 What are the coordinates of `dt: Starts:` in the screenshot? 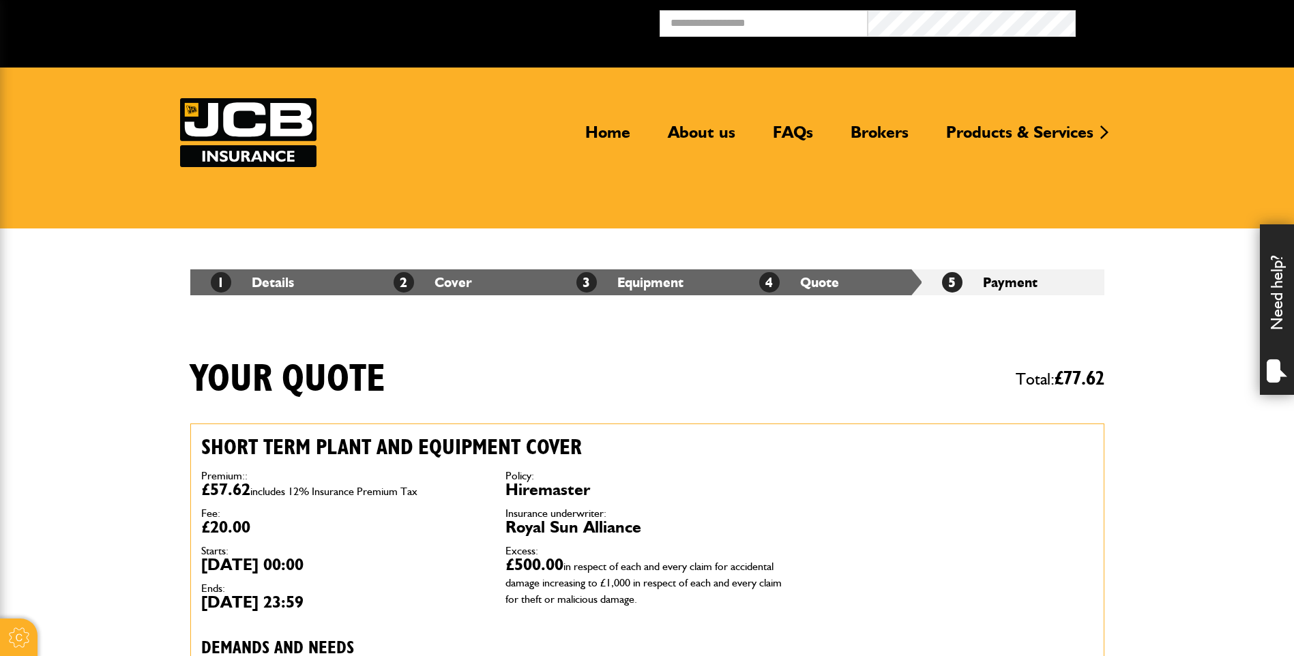 It's located at (343, 551).